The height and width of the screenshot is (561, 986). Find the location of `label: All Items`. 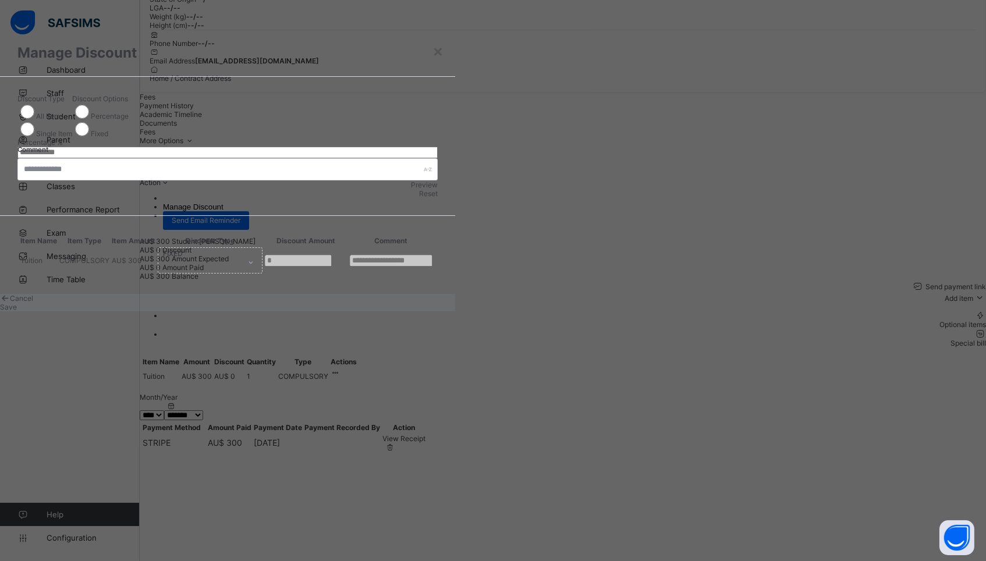

label: All Items is located at coordinates (49, 116).